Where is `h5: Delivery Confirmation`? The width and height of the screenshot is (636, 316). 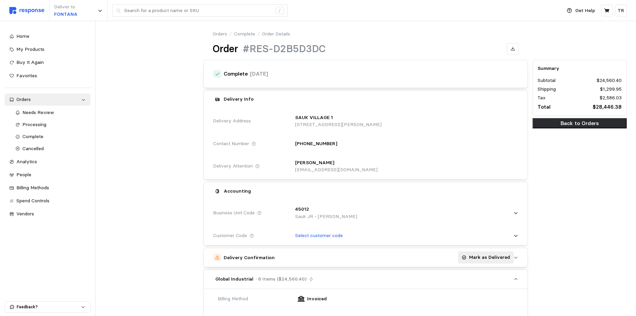
h5: Delivery Confirmation is located at coordinates (249, 257).